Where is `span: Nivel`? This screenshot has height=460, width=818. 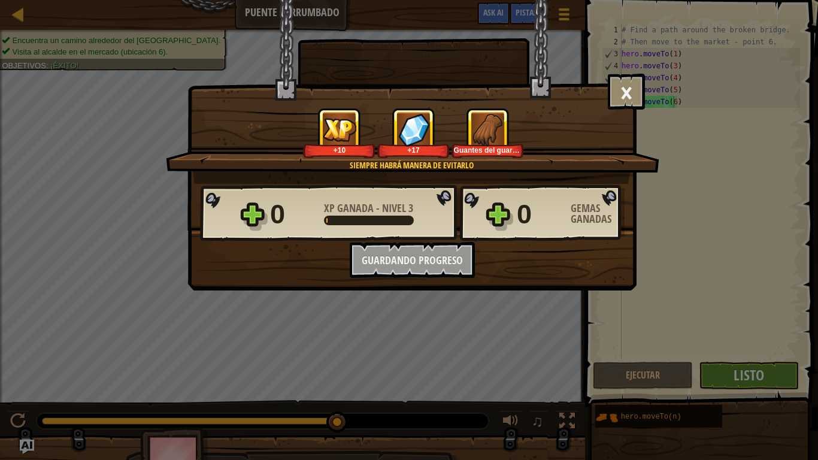 span: Nivel is located at coordinates (394, 208).